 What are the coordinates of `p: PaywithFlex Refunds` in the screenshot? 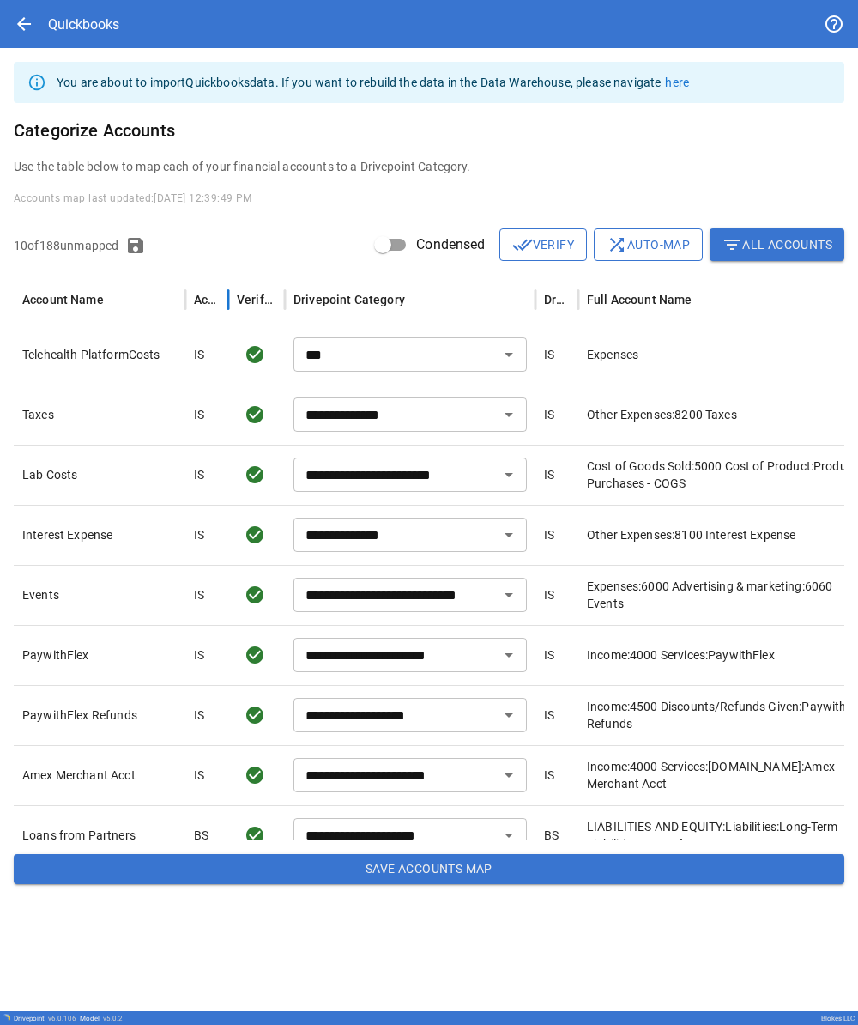 It's located at (100, 715).